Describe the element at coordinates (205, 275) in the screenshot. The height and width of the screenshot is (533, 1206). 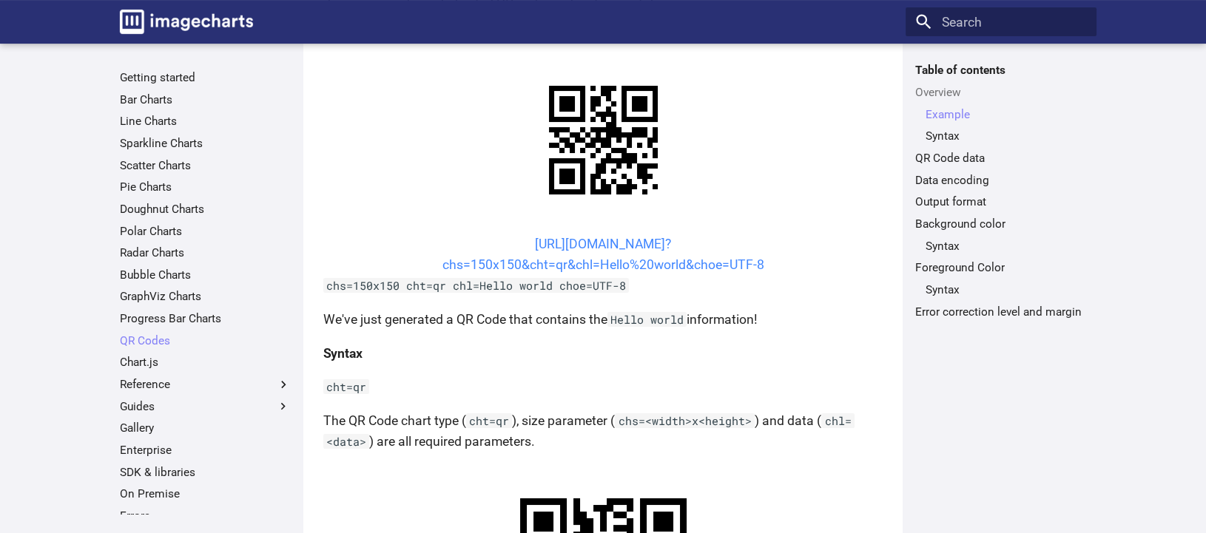
I see `a: Bubble Charts` at that location.